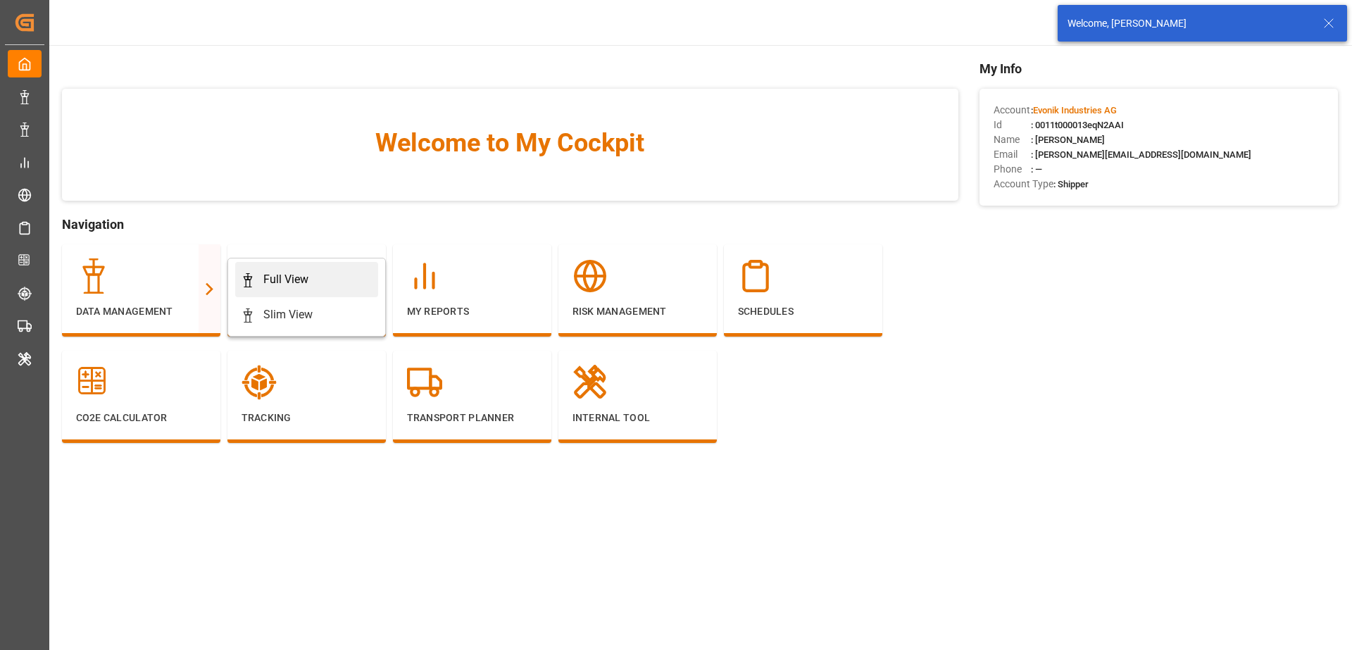 This screenshot has height=650, width=1352. I want to click on span: Account, so click(1012, 110).